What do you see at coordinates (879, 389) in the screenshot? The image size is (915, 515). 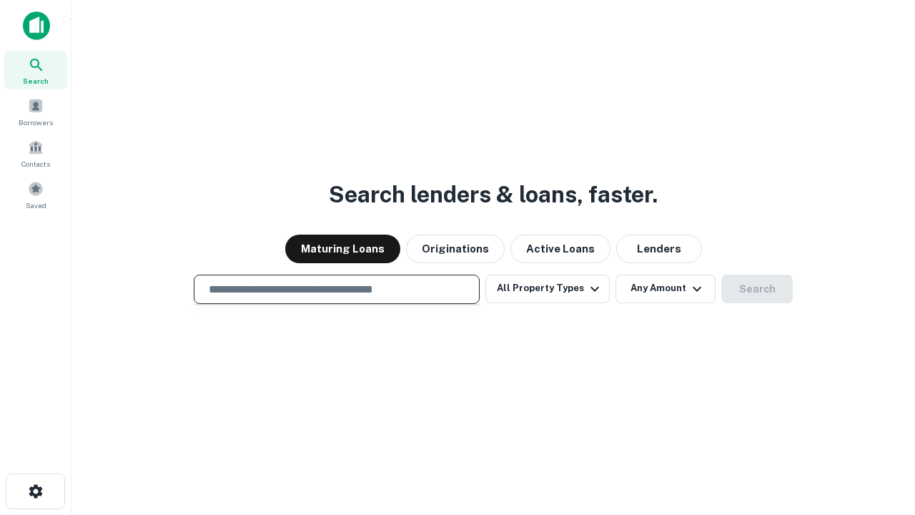 I see `div: Chat Widget` at bounding box center [879, 389].